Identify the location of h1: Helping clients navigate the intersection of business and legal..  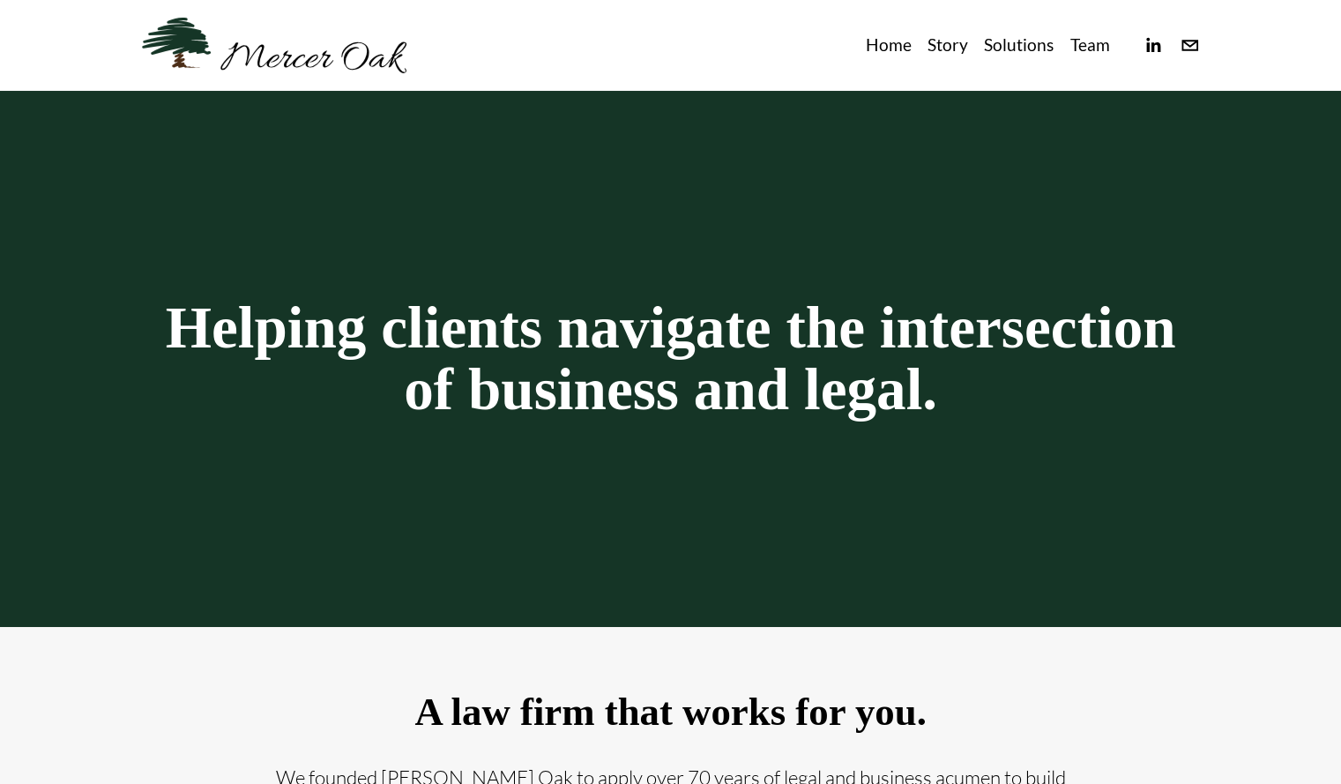
(671, 359).